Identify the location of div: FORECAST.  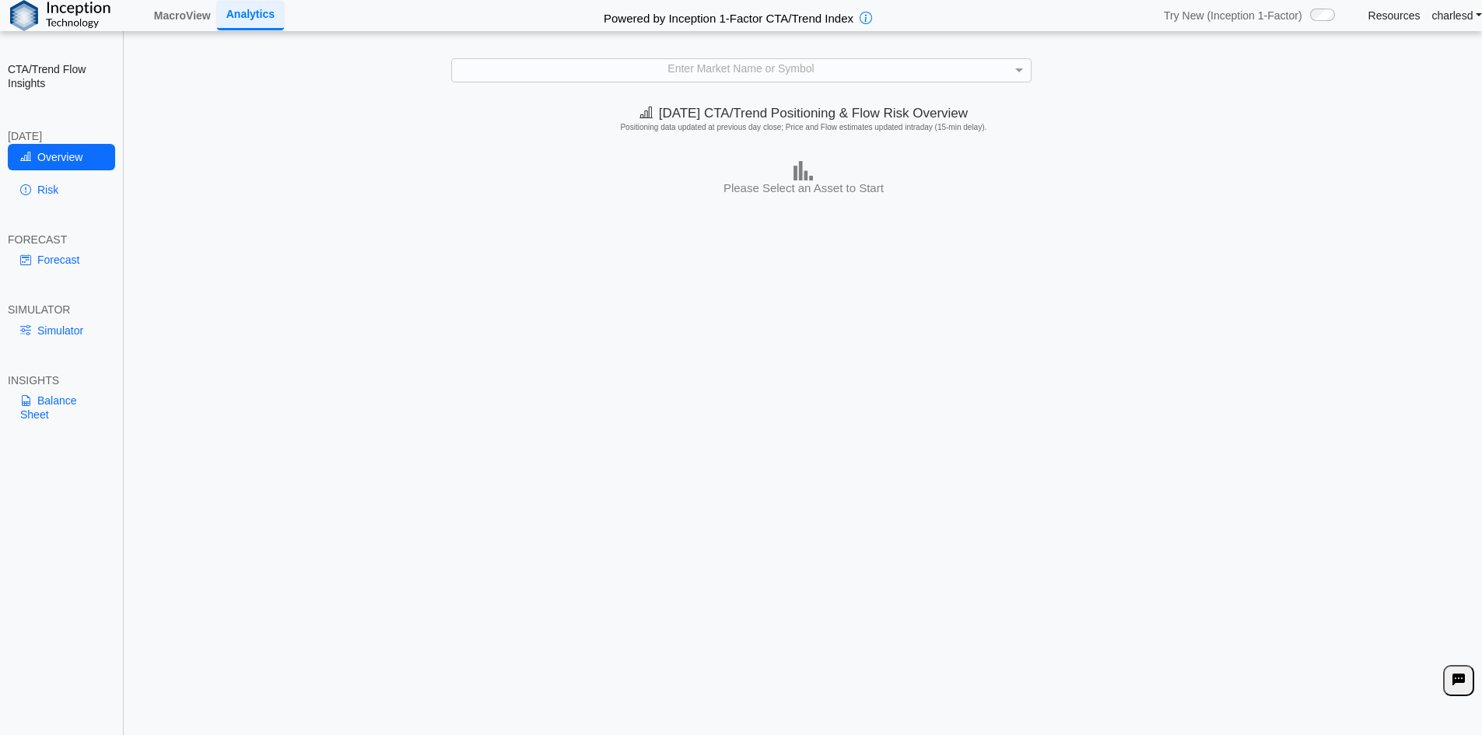
(61, 240).